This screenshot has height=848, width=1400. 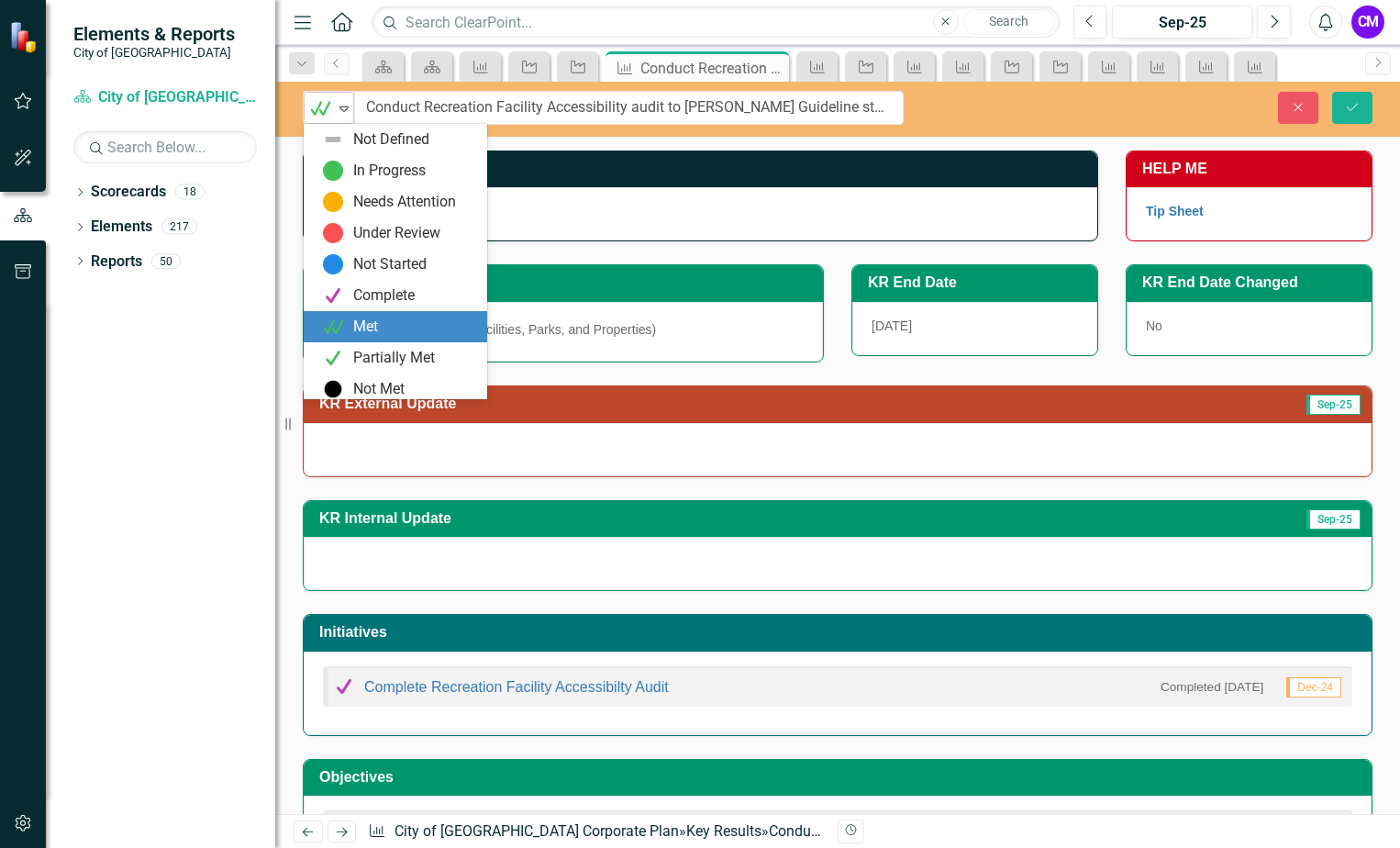 What do you see at coordinates (1368, 22) in the screenshot?
I see `div: CM` at bounding box center [1368, 22].